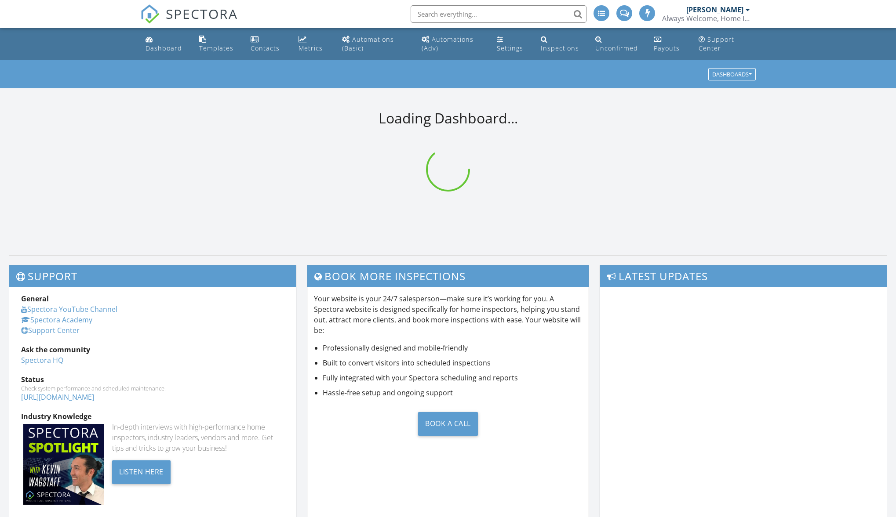 The image size is (896, 517). I want to click on div: Automations (Basic), so click(368, 44).